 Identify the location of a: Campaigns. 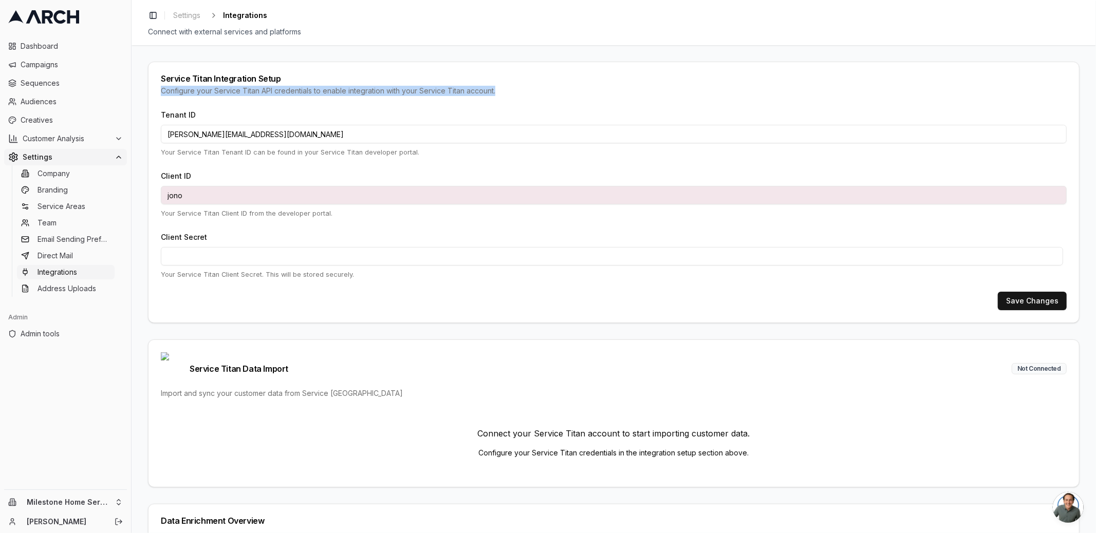
(65, 65).